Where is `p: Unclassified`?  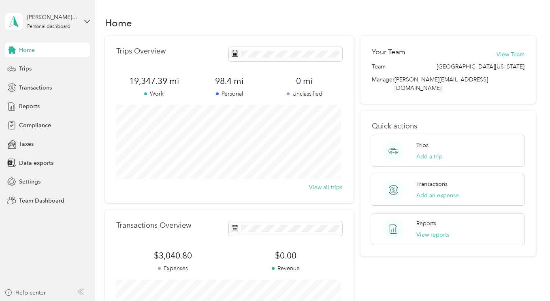
p: Unclassified is located at coordinates (304, 94).